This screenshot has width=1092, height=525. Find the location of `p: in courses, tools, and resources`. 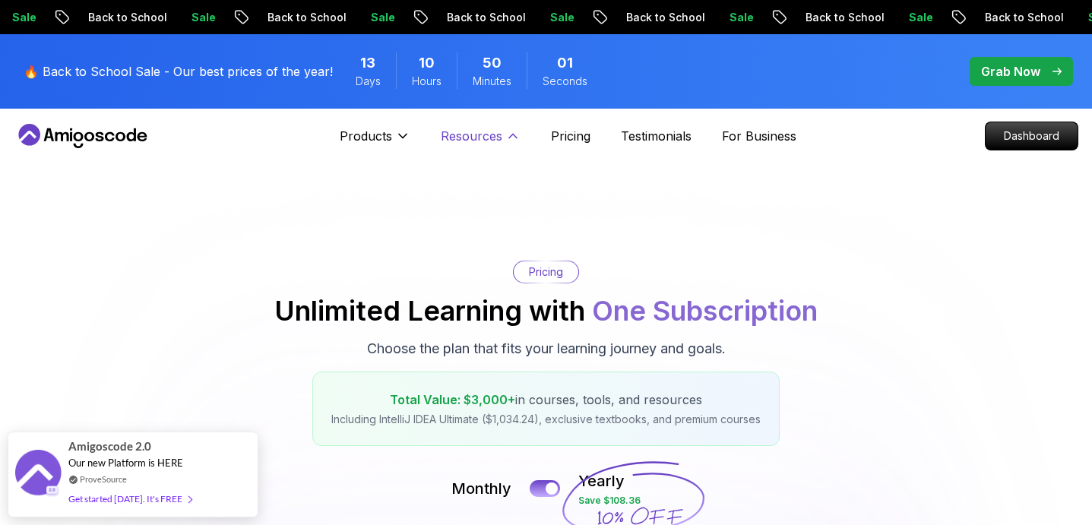

p: in courses, tools, and resources is located at coordinates (546, 400).